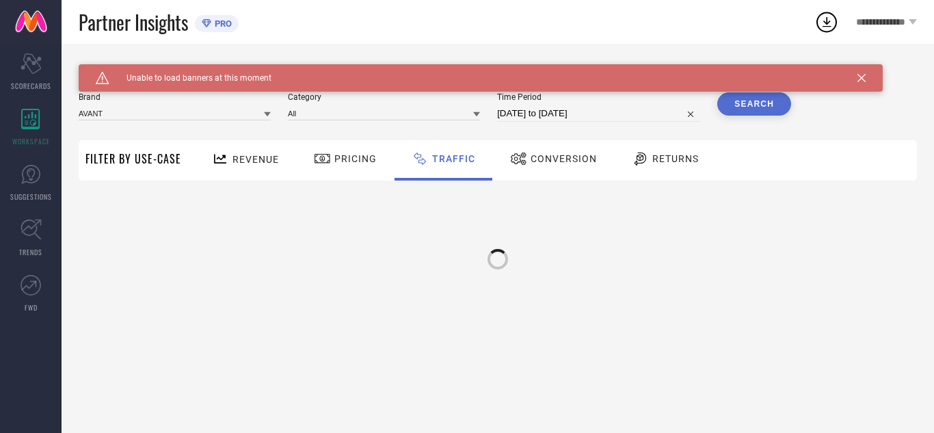 The image size is (934, 433). What do you see at coordinates (133, 159) in the screenshot?
I see `span: Filter By Use-Case` at bounding box center [133, 159].